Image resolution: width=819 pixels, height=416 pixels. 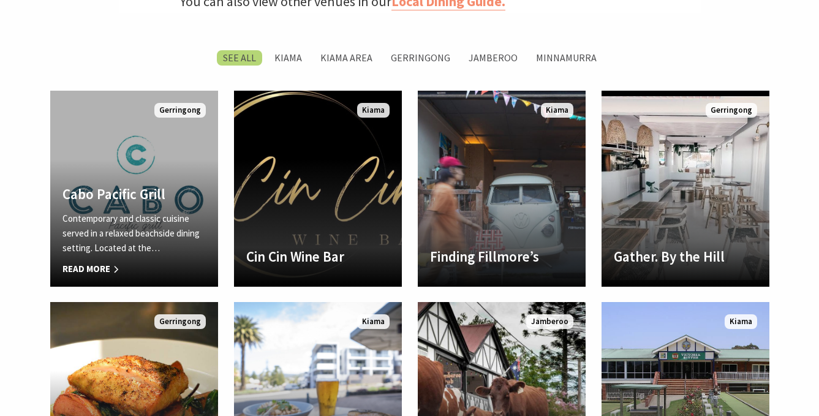 I want to click on span: Read More, so click(x=134, y=269).